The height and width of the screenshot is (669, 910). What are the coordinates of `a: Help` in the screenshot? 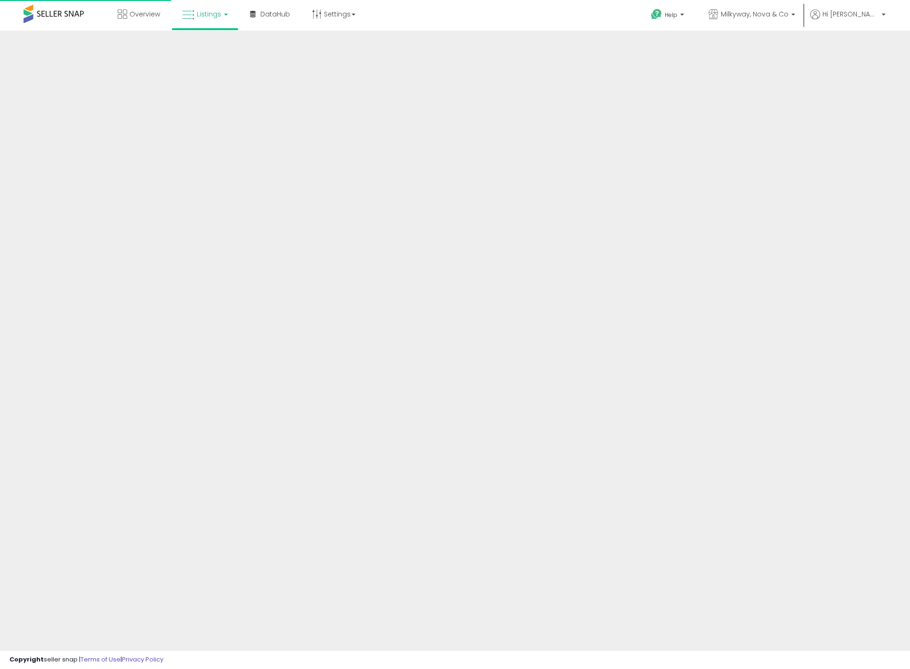 It's located at (669, 16).